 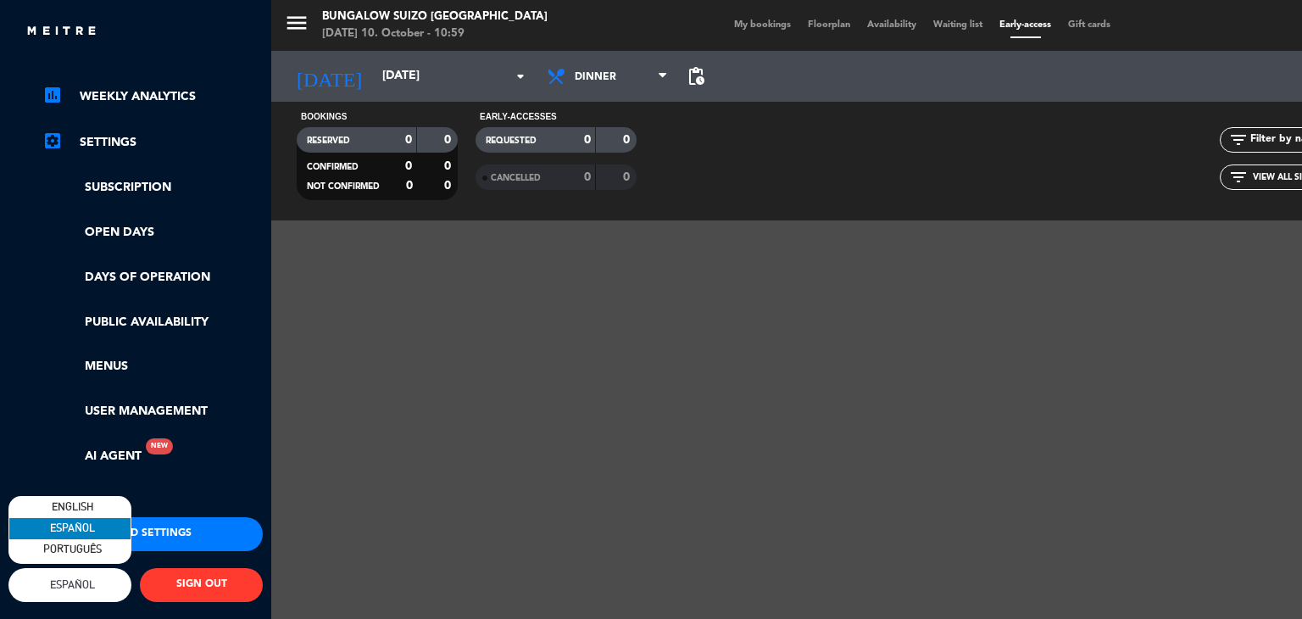 I want to click on a: AI AgentNew, so click(x=92, y=456).